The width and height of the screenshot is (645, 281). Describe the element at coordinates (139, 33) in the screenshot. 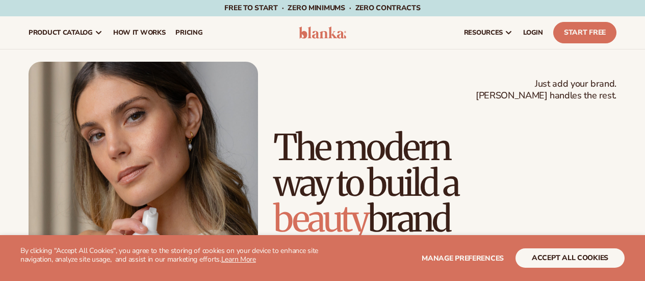

I see `span: How It Works` at that location.